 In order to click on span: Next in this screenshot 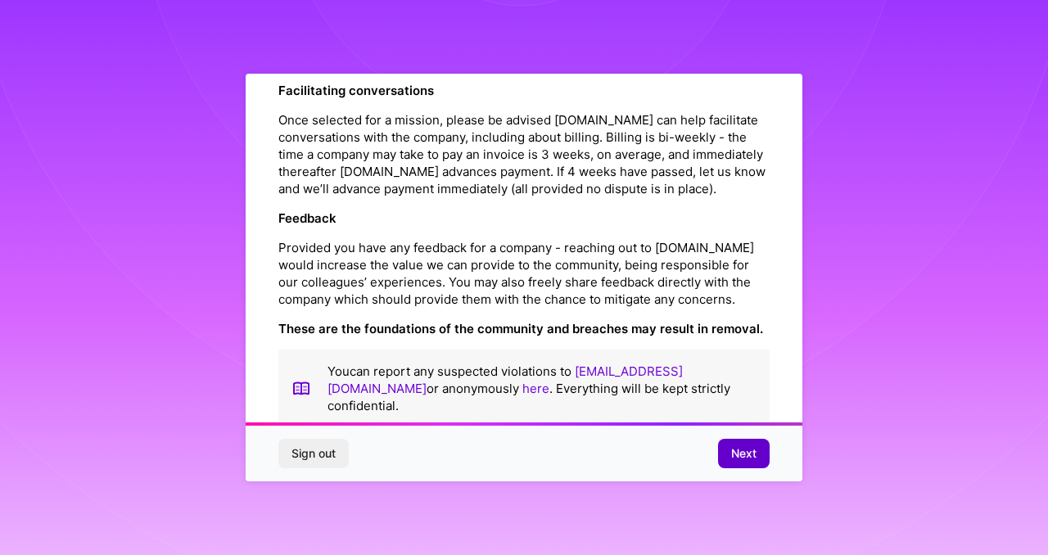, I will do `click(744, 454)`.